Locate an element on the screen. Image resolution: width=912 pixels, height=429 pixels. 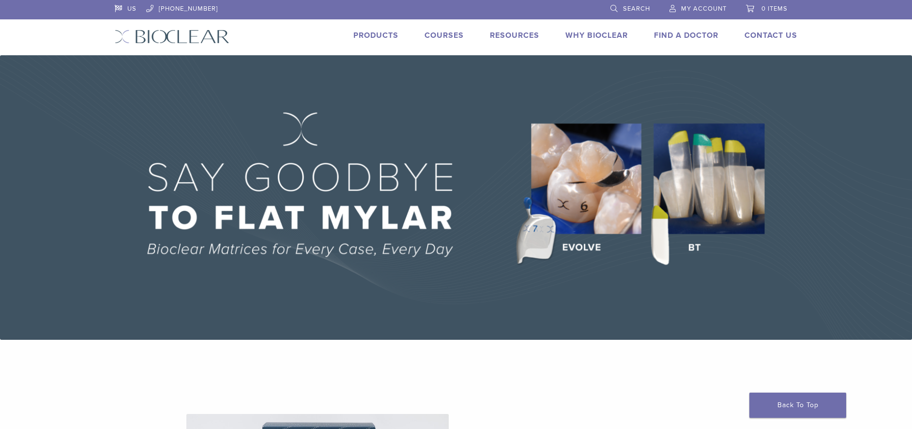
span: My Account is located at coordinates (704, 9).